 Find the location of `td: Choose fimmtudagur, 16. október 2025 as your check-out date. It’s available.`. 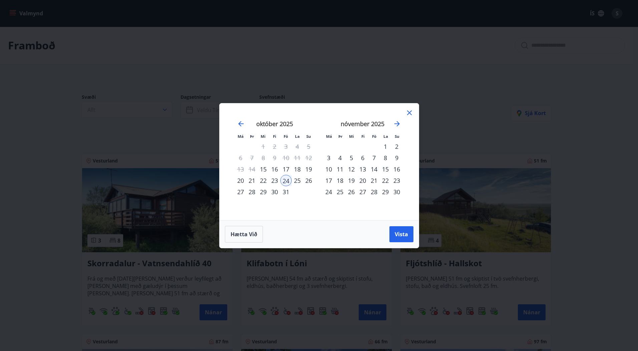

td: Choose fimmtudagur, 16. október 2025 as your check-out date. It’s available. is located at coordinates (275, 169).